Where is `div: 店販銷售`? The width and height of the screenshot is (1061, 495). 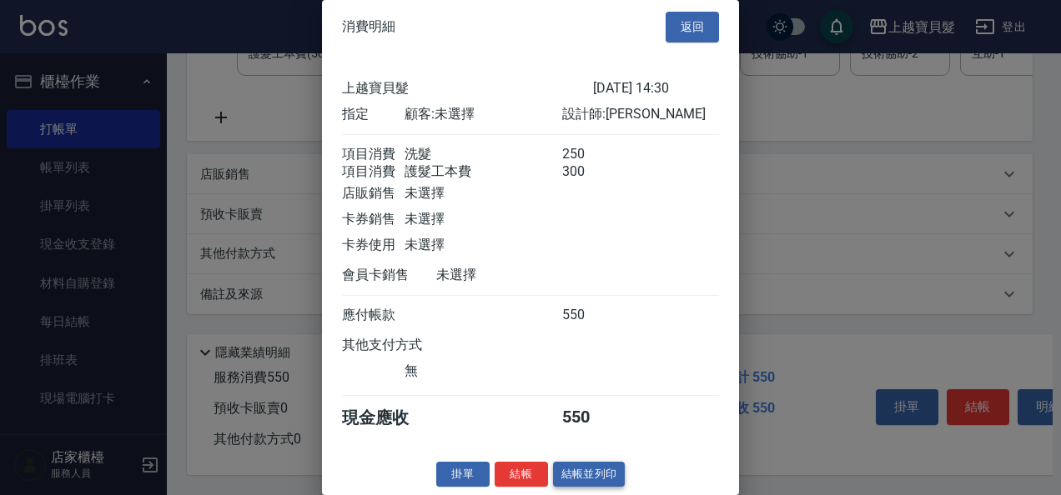 div: 店販銷售 is located at coordinates (373, 194).